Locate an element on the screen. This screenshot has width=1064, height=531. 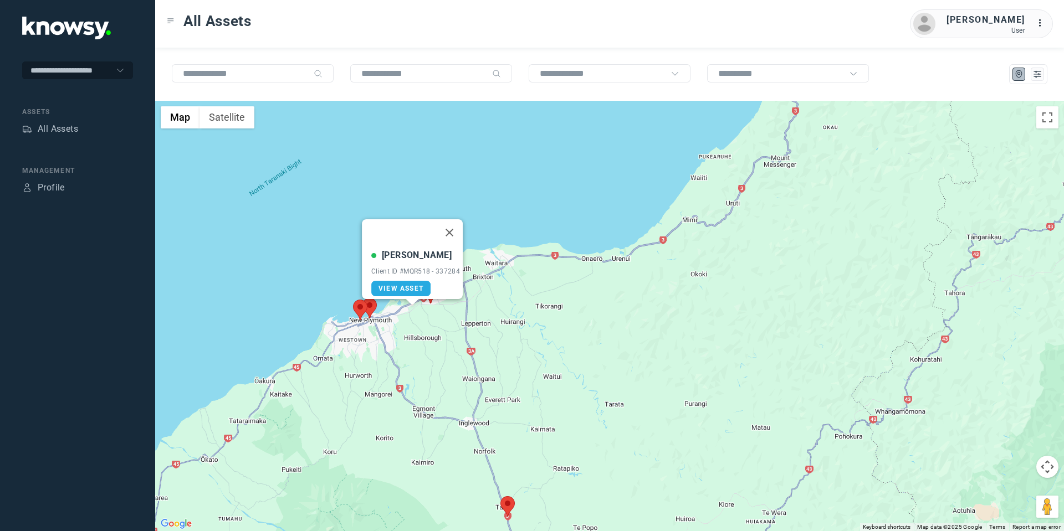
button: Drag Pegman onto the map to open Street View is located at coordinates (1047, 507).